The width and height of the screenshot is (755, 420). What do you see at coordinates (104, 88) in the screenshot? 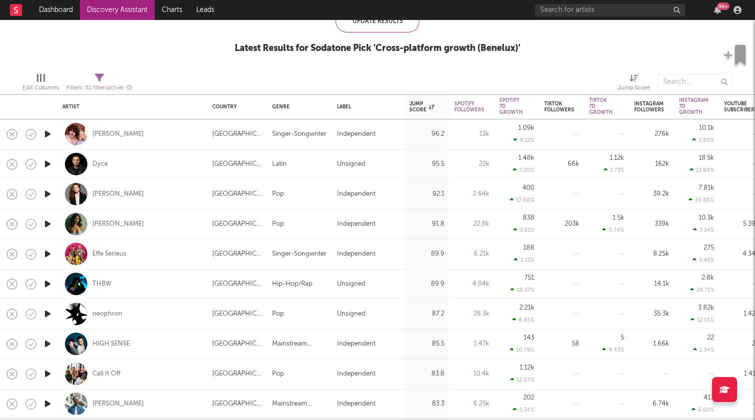
I see `span: ( 11 filters active)` at bounding box center [104, 88].